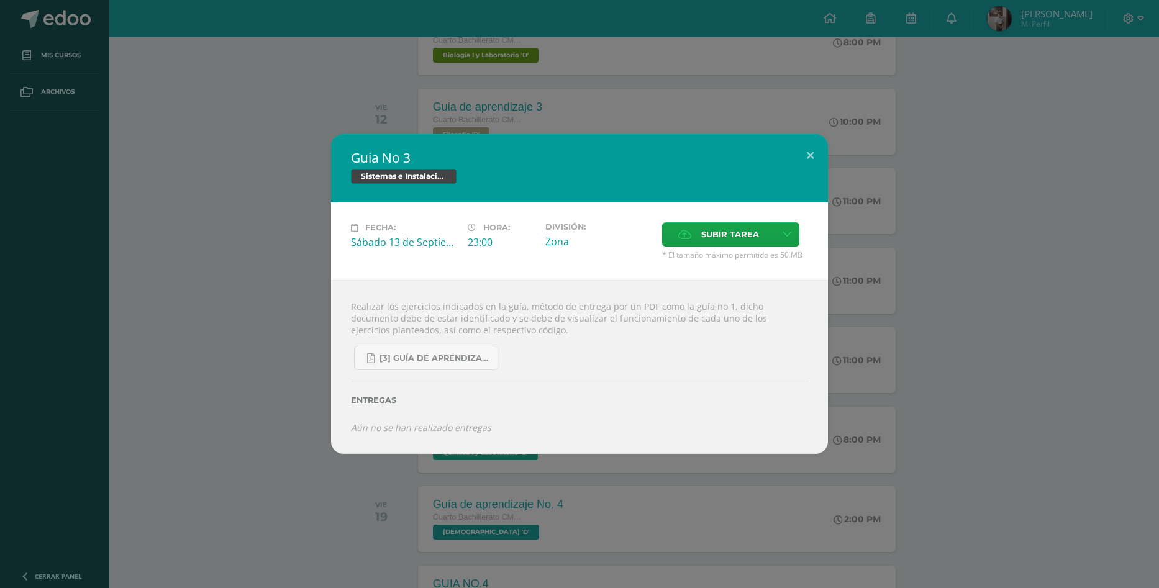 The height and width of the screenshot is (588, 1159). Describe the element at coordinates (426, 358) in the screenshot. I see `a: [3] Guía de Aprendizaje - Sistemas e Instalación de Software.pdf` at that location.